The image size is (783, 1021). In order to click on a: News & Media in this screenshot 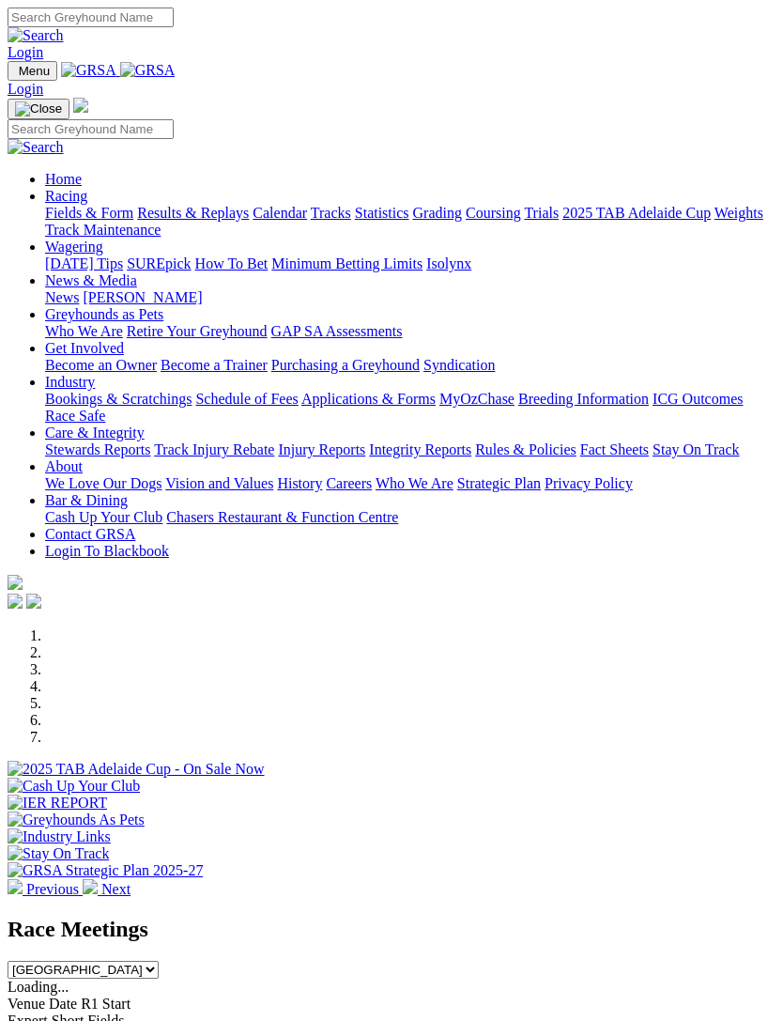, I will do `click(91, 280)`.